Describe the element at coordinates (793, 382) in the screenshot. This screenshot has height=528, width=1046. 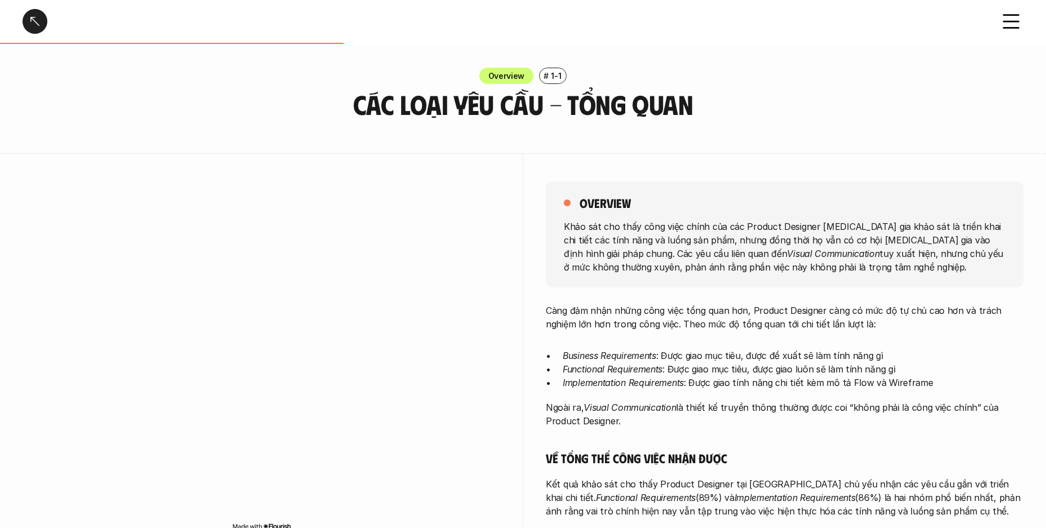
I see `p: : Được giao tính năng chi tiết kèm mô tả Flow và Wireframe` at that location.